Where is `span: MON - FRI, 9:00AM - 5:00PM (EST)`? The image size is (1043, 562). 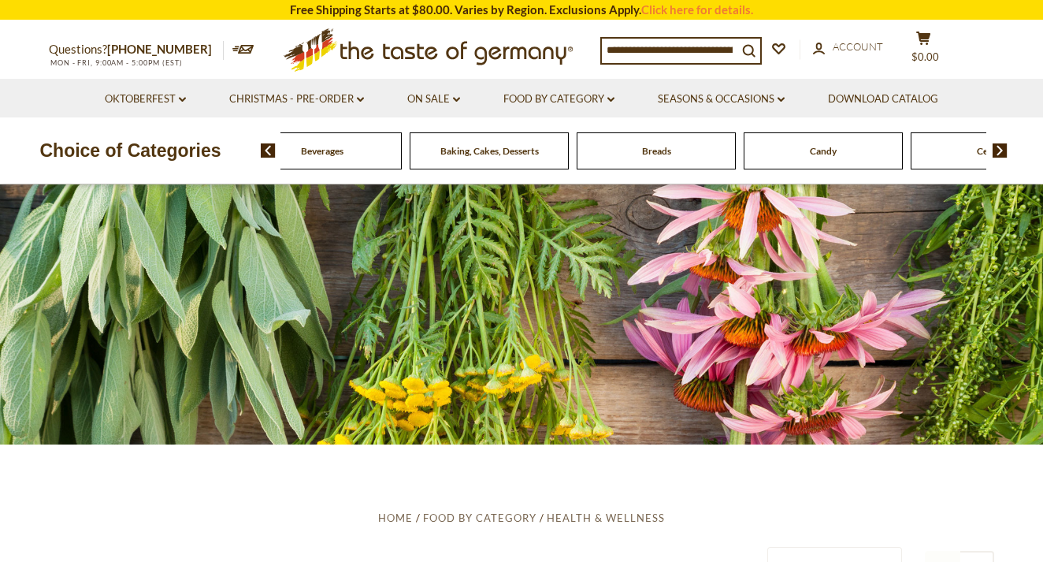 span: MON - FRI, 9:00AM - 5:00PM (EST) is located at coordinates (116, 62).